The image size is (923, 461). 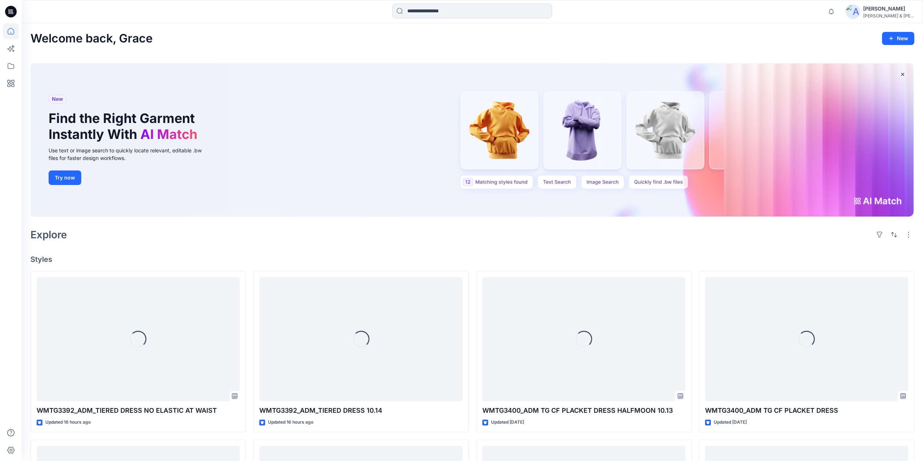 I want to click on p: WMTG3392_ADM_TIERED DRESS NO ELASTIC AT WAIST, so click(x=138, y=411).